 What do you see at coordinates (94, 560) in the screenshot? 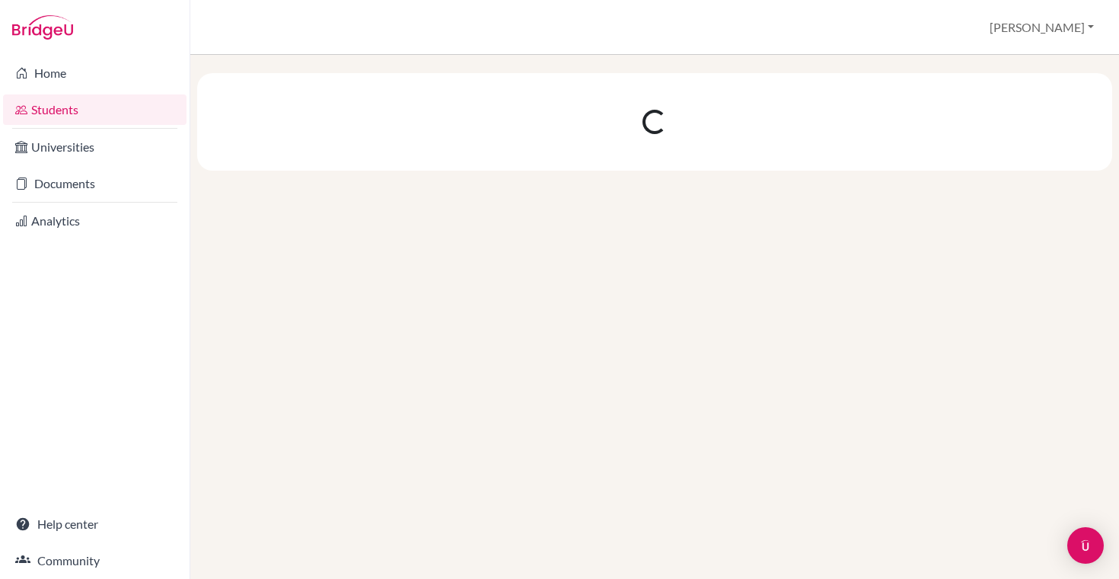
I see `a: Community` at bounding box center [94, 560].